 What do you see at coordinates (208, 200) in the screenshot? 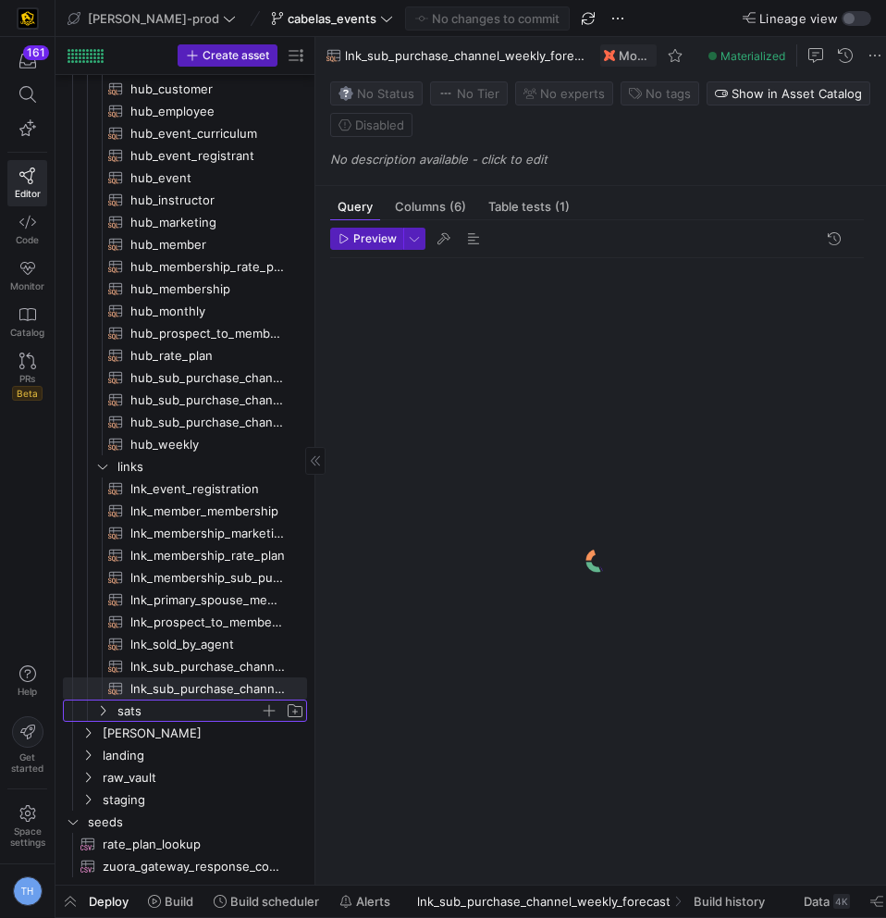
I see `span: hub_instructor​​​​​​​​​​` at bounding box center [208, 200].